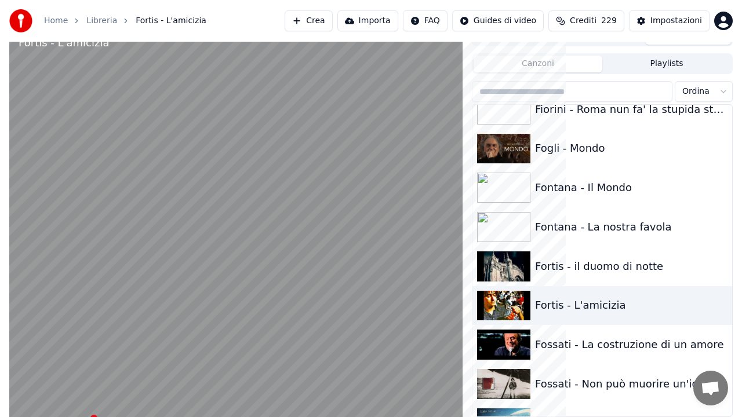  Describe the element at coordinates (666, 64) in the screenshot. I see `button: Playlists` at that location.